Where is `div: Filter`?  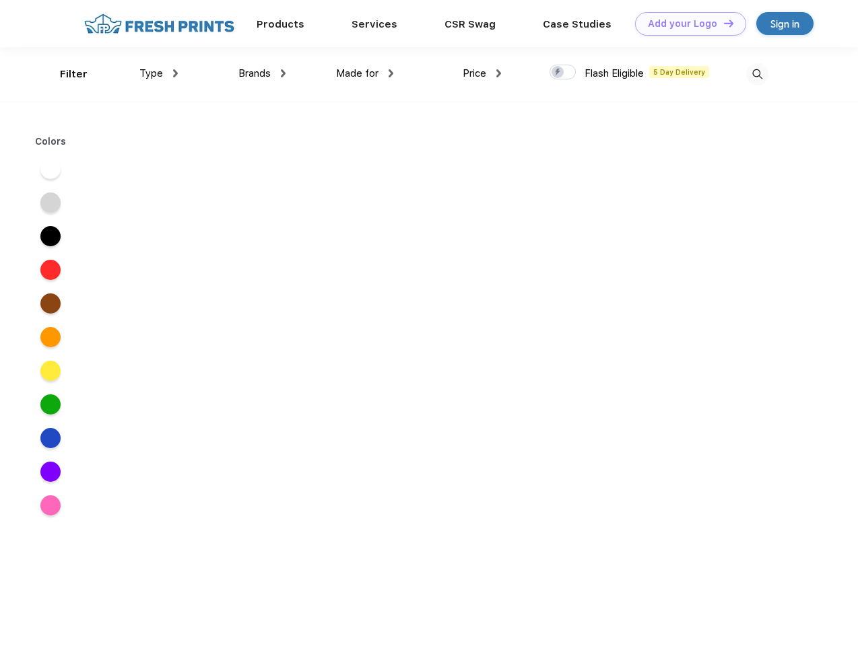 div: Filter is located at coordinates (73, 74).